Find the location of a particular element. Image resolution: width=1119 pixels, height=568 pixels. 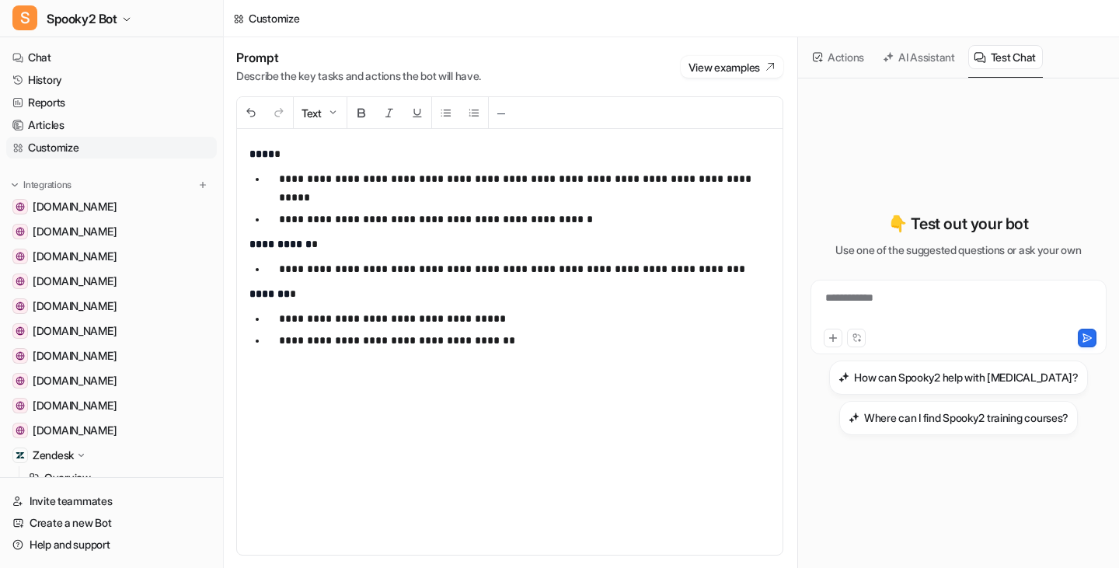

div: Customize is located at coordinates (274, 18).